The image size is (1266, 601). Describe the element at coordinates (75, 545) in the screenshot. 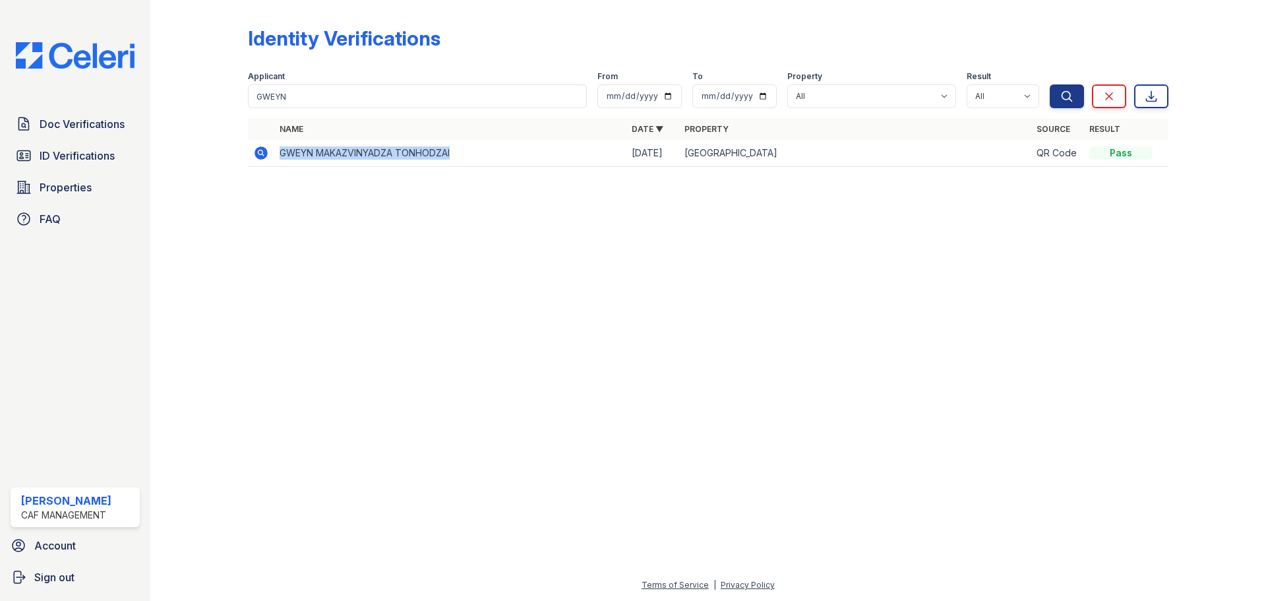

I see `a: Account` at that location.